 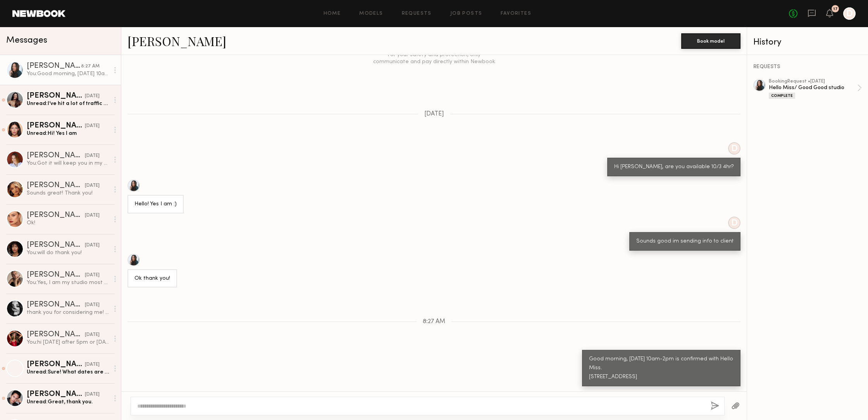 I want to click on div: You: Yes, I am my studio most of the week days let me know best day for you can ill let you know ..., so click(x=68, y=282).